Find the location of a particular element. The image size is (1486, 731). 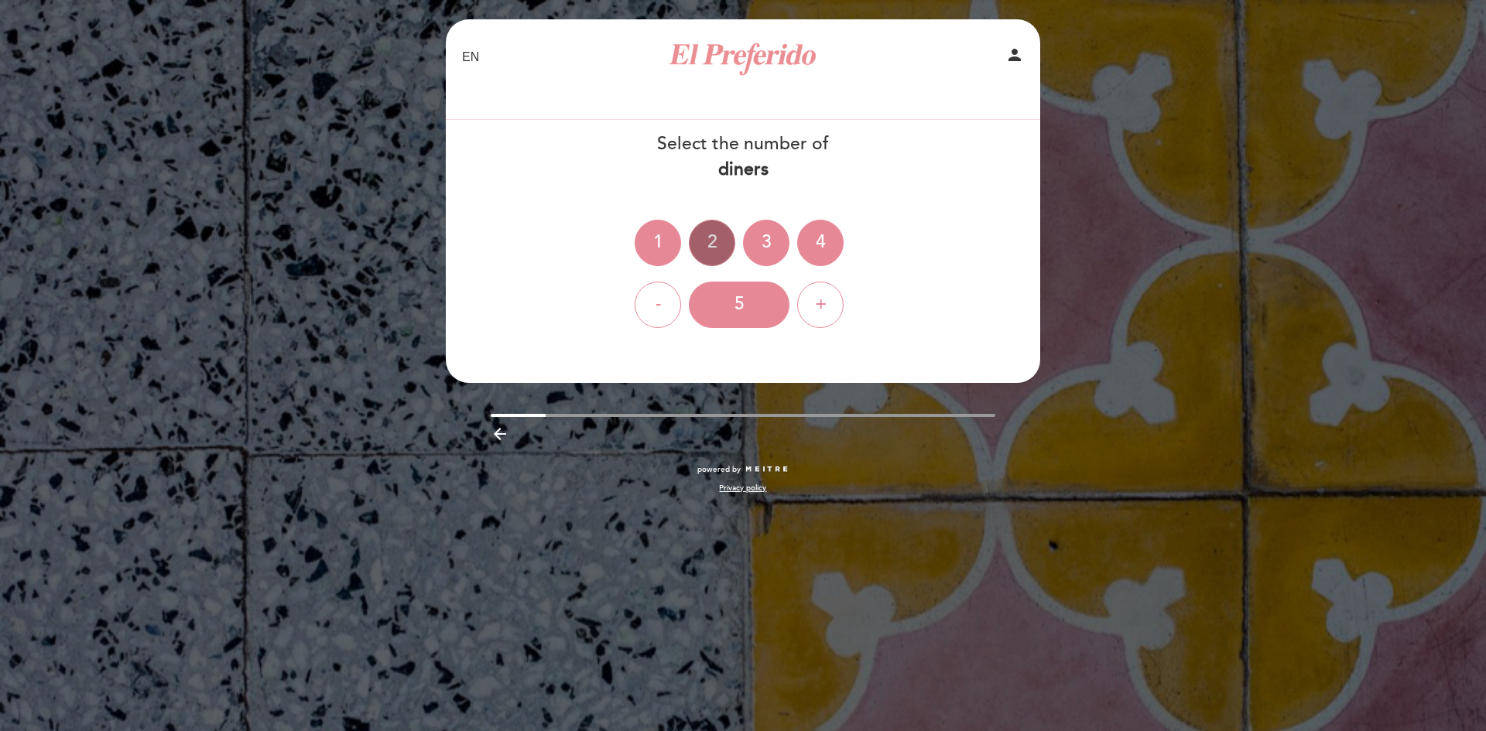

span: powered by is located at coordinates (719, 470).